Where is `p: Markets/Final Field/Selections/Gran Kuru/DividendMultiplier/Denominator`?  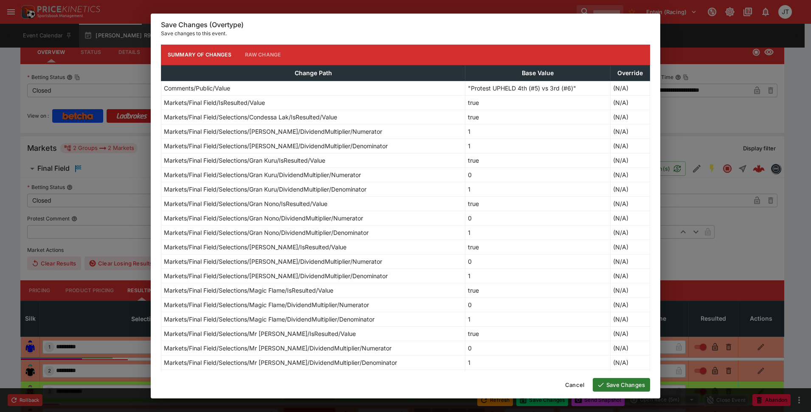 p: Markets/Final Field/Selections/Gran Kuru/DividendMultiplier/Denominator is located at coordinates (265, 189).